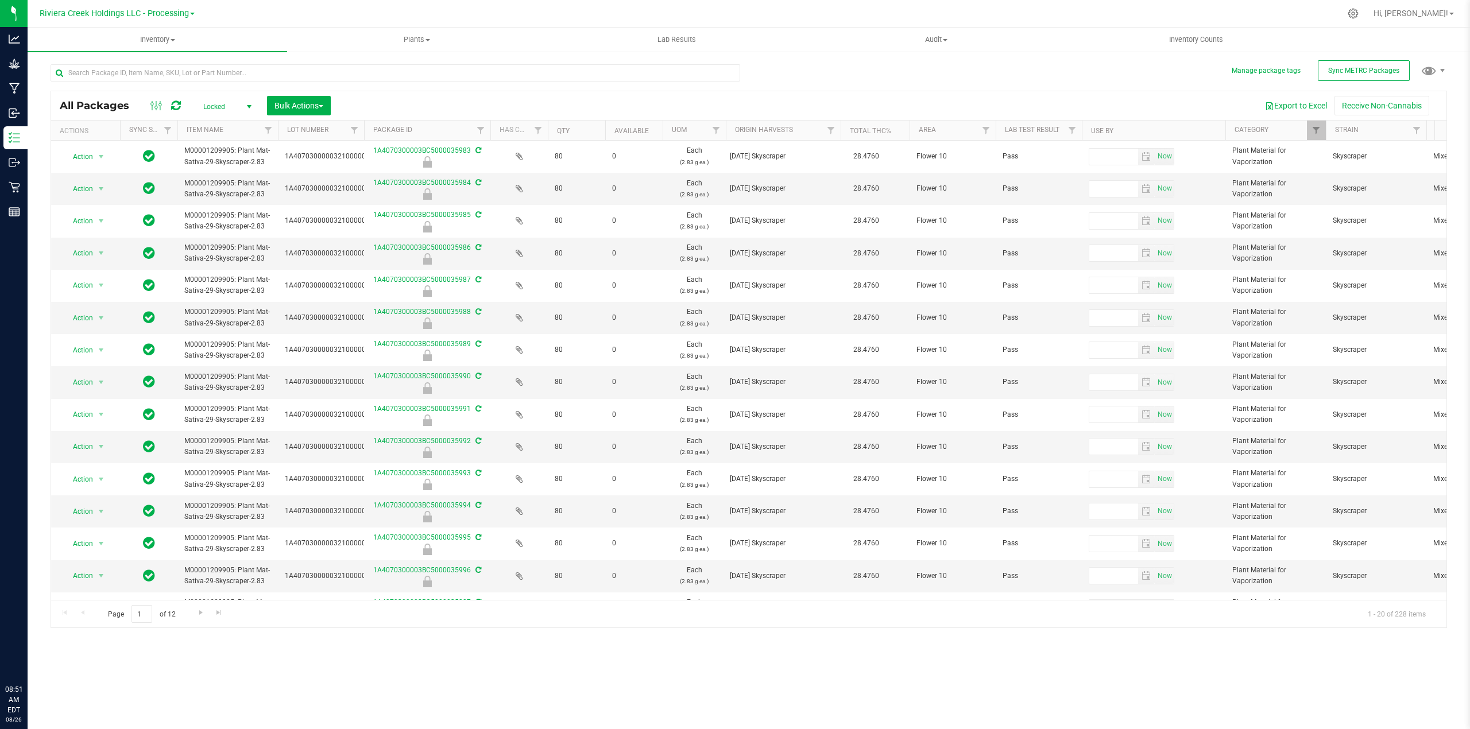 The width and height of the screenshot is (1470, 729). Describe the element at coordinates (1196, 40) in the screenshot. I see `span: Inventory Counts` at that location.